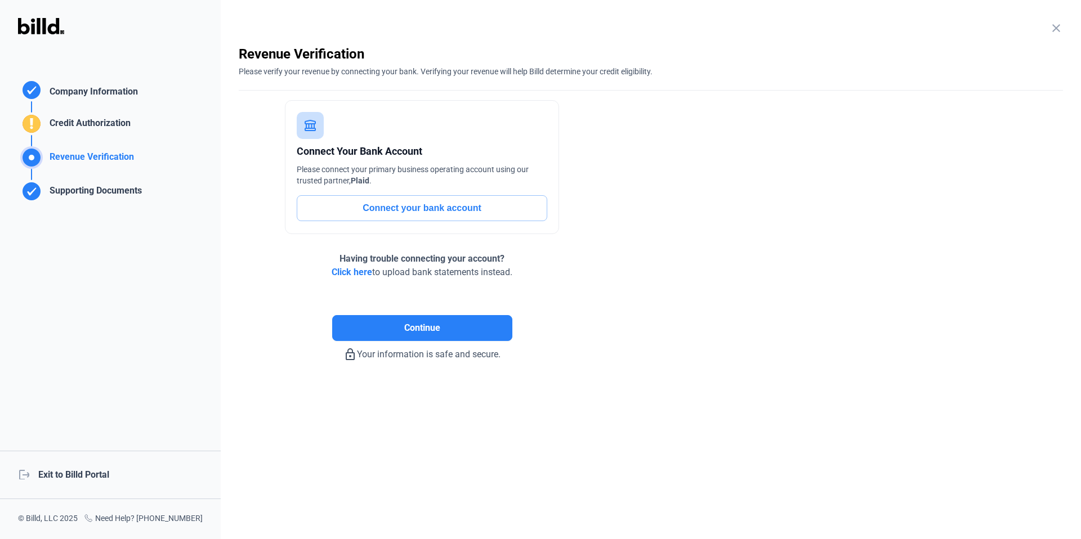  I want to click on div: © Billd, LLC 2025, so click(48, 519).